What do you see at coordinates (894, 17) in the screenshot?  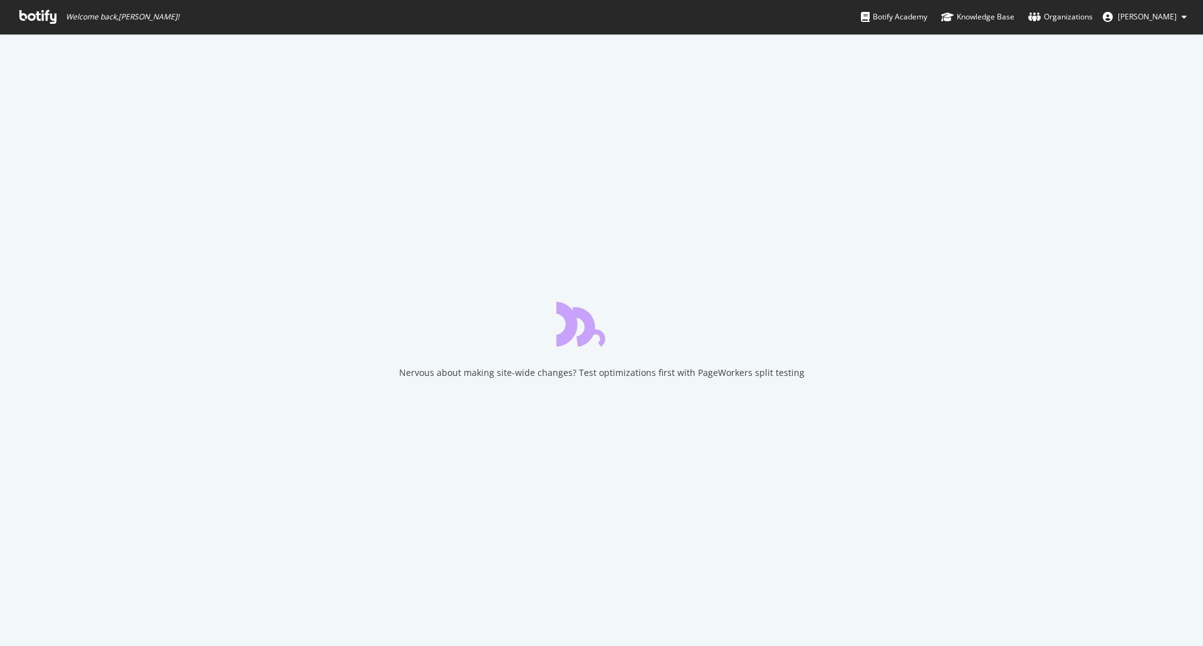 I see `div: Botify Academy` at bounding box center [894, 17].